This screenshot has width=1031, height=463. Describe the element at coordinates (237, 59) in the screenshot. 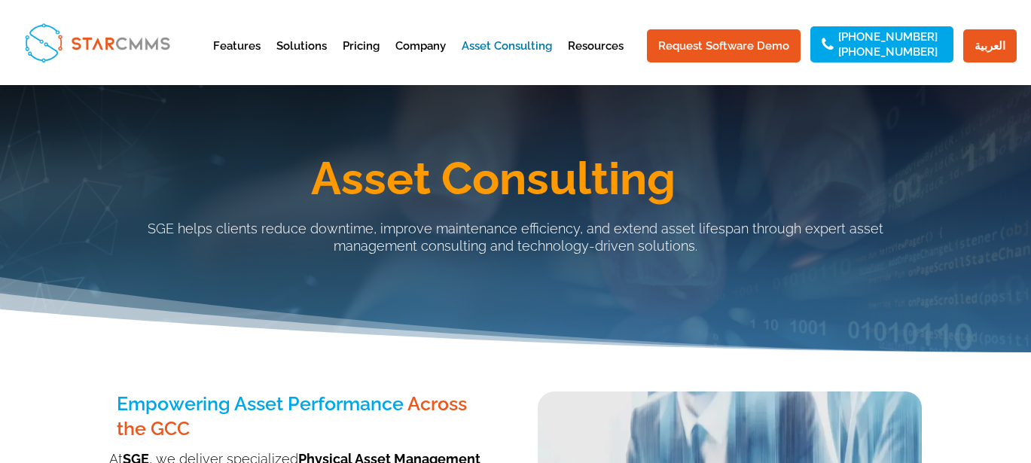

I see `a: Features` at that location.